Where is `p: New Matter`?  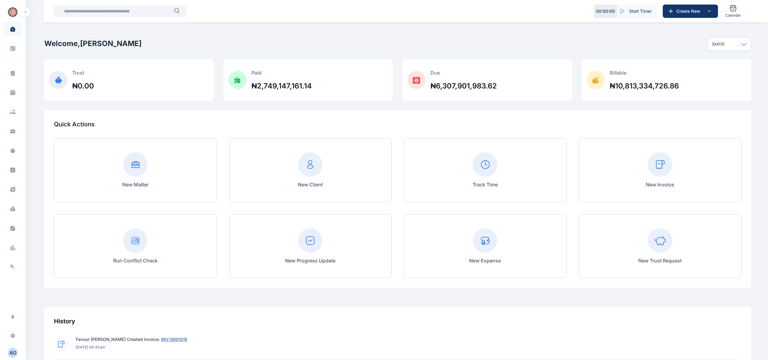 p: New Matter is located at coordinates (135, 185).